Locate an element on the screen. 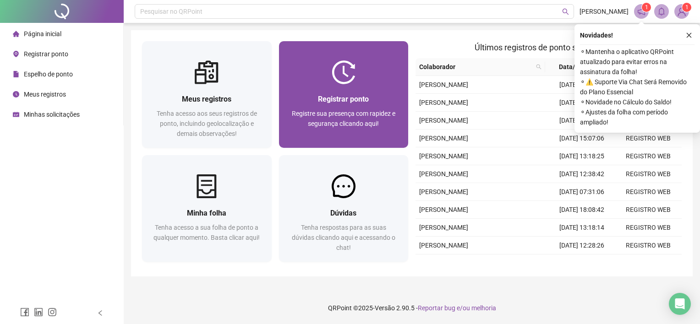 This screenshot has width=700, height=324. span: Colaborador is located at coordinates (475, 67).